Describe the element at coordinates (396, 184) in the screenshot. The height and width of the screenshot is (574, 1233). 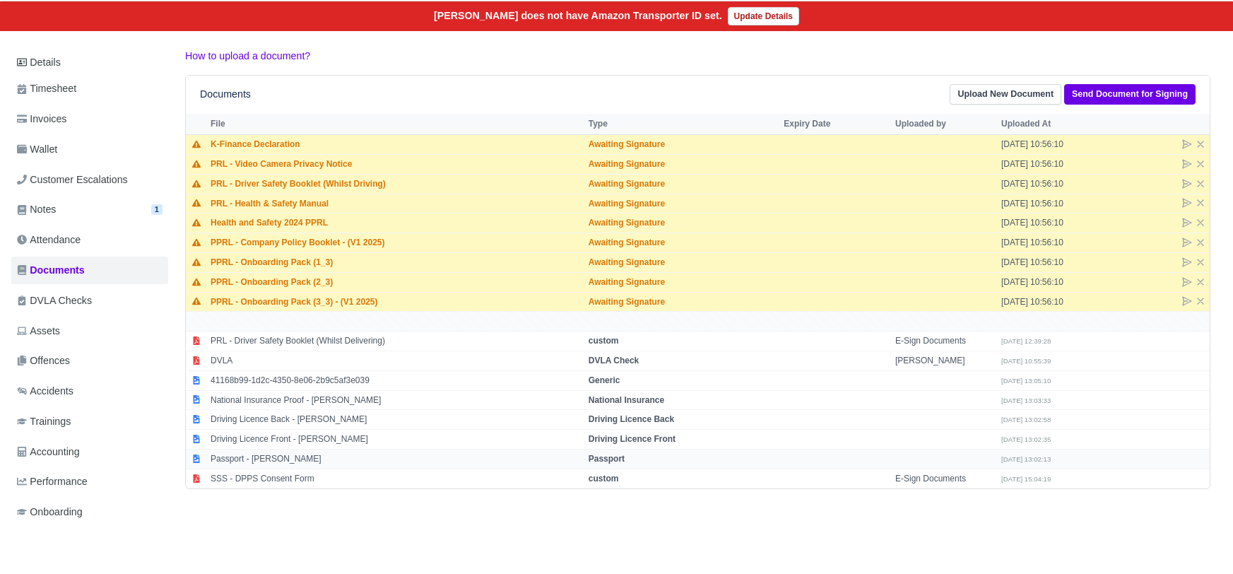
I see `td: PRL - Driver Safety Booklet (Whilst Driving)` at that location.